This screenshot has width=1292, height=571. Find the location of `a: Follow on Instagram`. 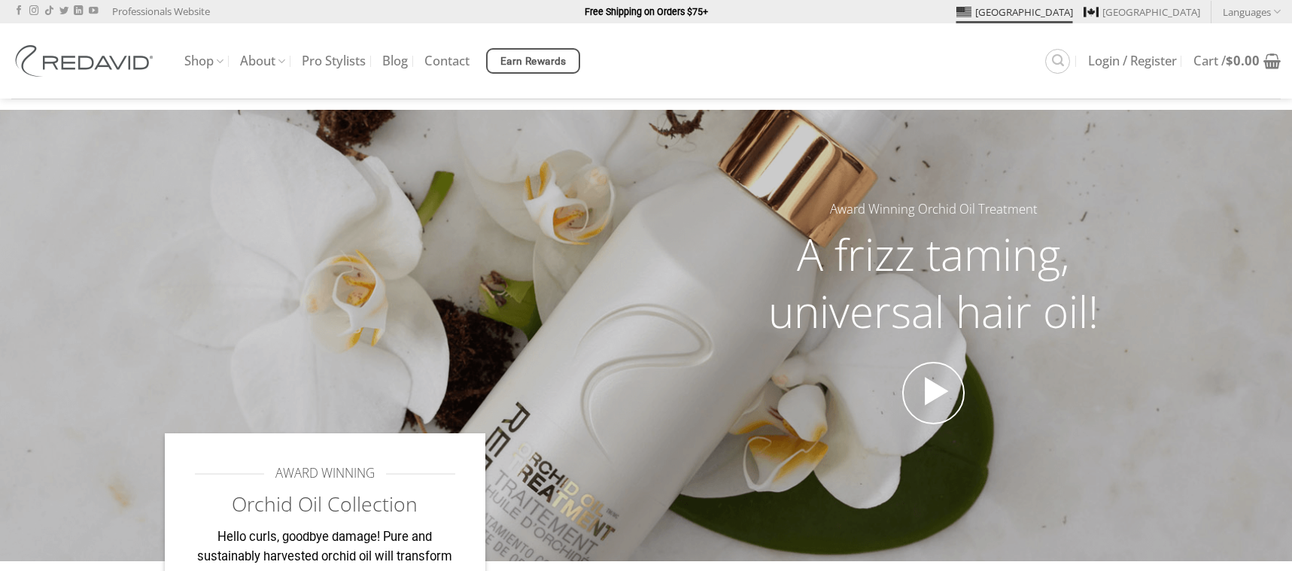

a: Follow on Instagram is located at coordinates (34, 11).